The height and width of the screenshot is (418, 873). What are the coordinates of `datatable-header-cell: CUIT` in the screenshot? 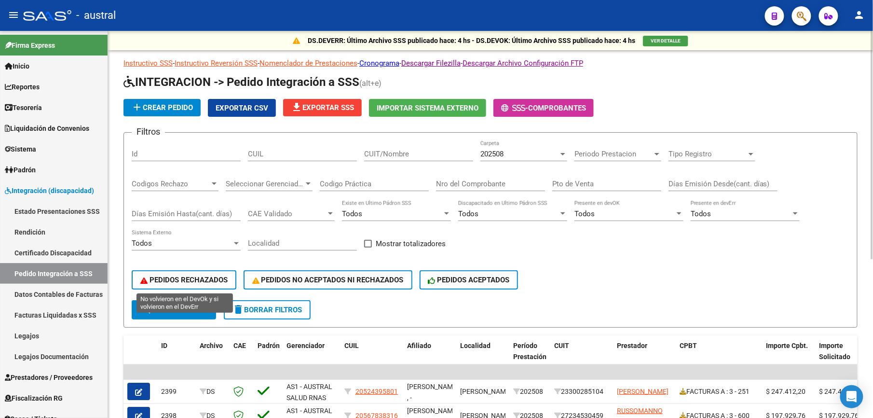 It's located at (581, 356).